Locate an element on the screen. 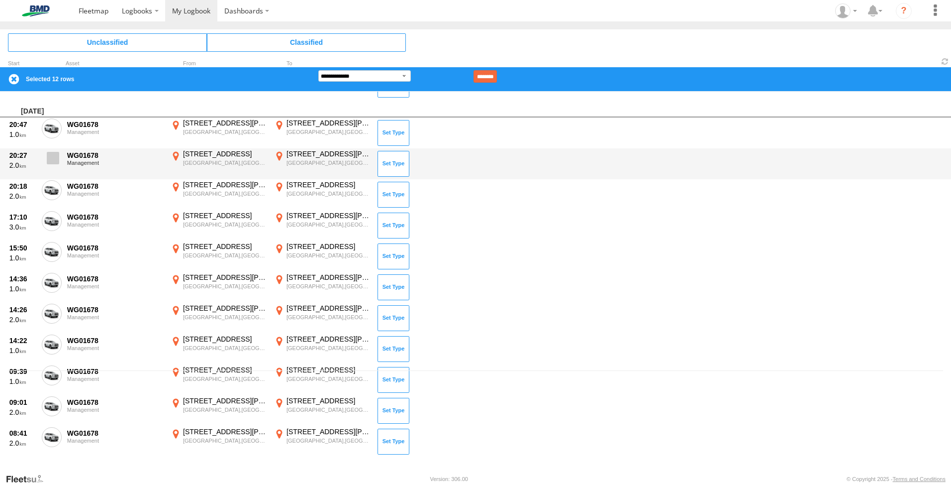 The width and height of the screenshot is (951, 484). div: Click to Sort is located at coordinates (23, 64).